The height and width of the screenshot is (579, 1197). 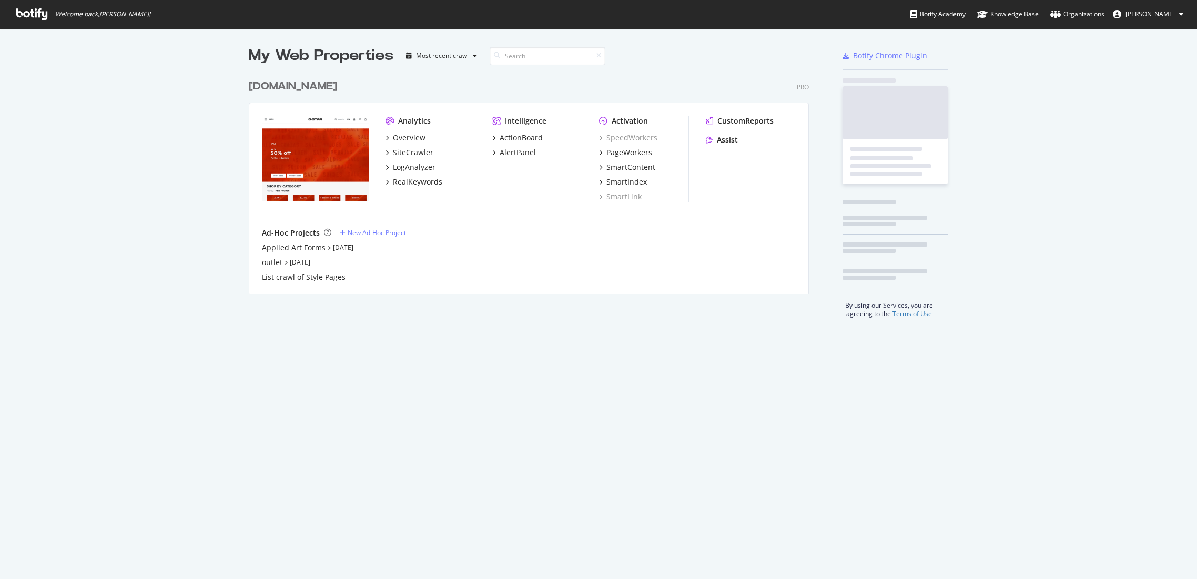 I want to click on div: CustomReports, so click(x=745, y=121).